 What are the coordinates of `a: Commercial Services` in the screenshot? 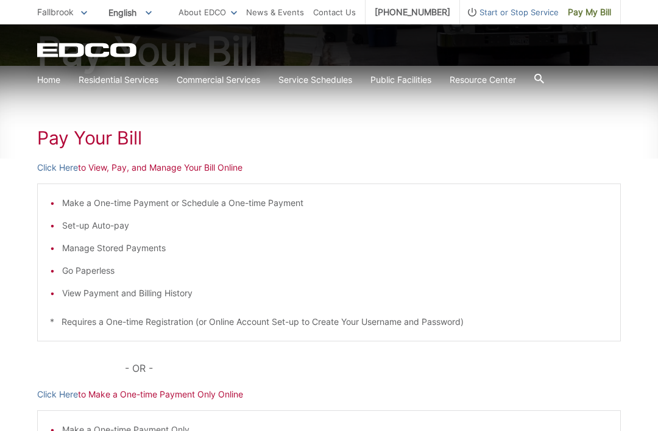 It's located at (218, 80).